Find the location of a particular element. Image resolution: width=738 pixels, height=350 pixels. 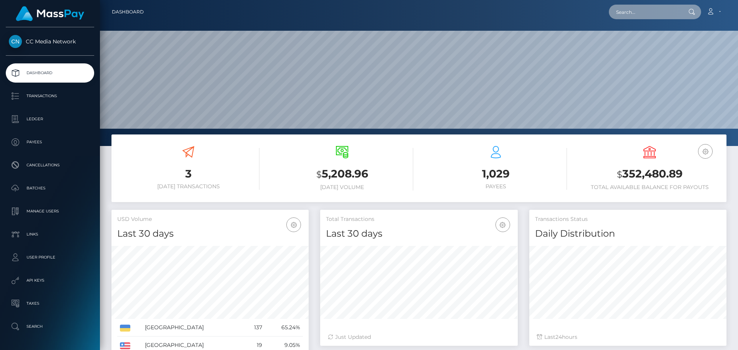

p: Cancellations is located at coordinates (50, 165).